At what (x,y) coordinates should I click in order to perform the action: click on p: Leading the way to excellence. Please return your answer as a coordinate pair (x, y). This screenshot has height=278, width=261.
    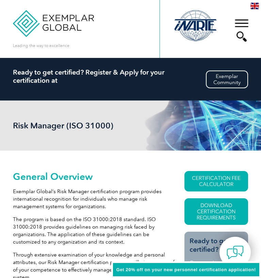
    Looking at the image, I should click on (41, 46).